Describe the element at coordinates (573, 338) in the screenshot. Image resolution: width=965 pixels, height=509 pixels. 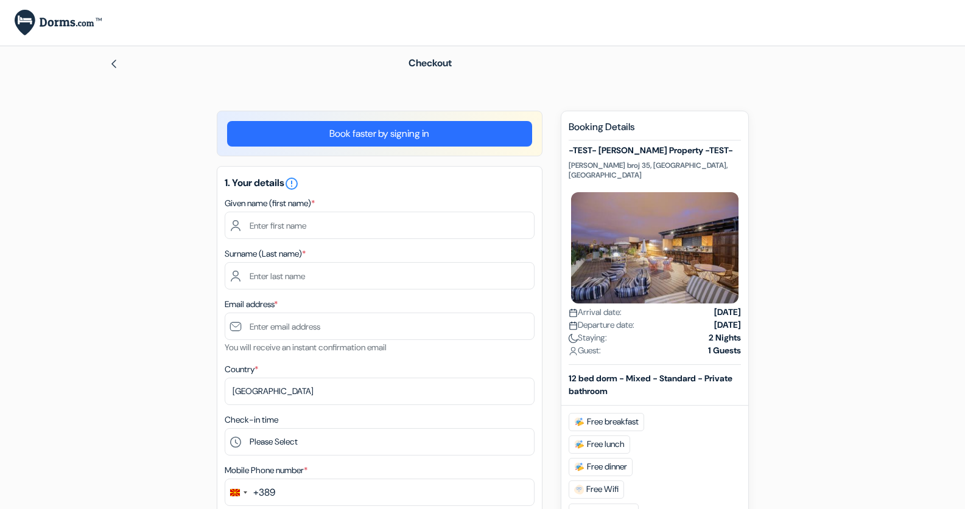
I see `img: moon.svg` at that location.